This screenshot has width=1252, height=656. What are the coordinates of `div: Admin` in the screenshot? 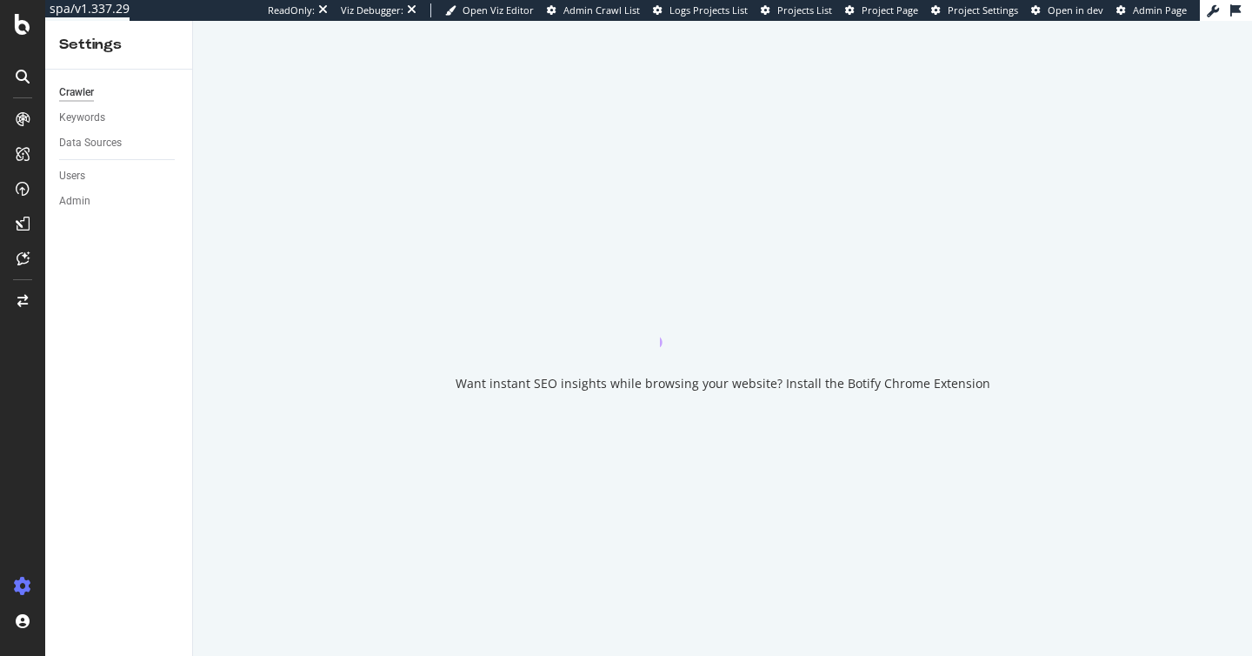 It's located at (75, 201).